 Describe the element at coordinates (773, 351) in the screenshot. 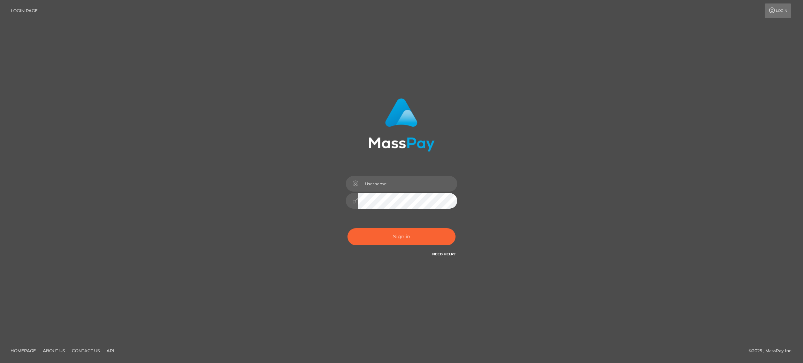

I see `div: © 2025 , MassPay Inc.` at that location.